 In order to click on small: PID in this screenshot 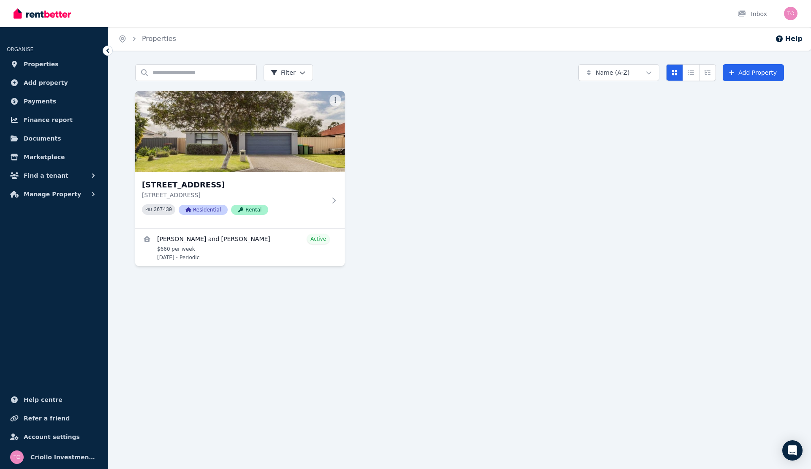, I will do `click(149, 210)`.